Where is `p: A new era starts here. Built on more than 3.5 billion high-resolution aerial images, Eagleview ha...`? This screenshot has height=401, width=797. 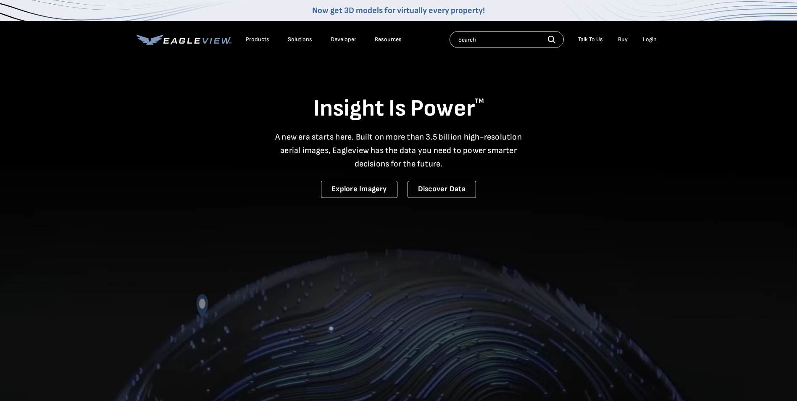 p: A new era starts here. Built on more than 3.5 billion high-resolution aerial images, Eagleview ha... is located at coordinates (399, 150).